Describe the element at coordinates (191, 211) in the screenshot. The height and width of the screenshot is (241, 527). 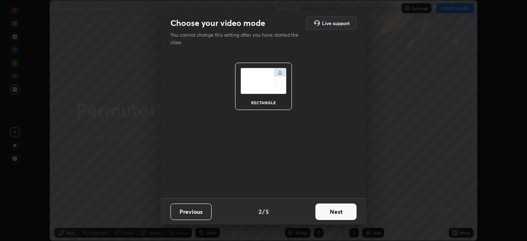
I see `button: Previous` at that location.